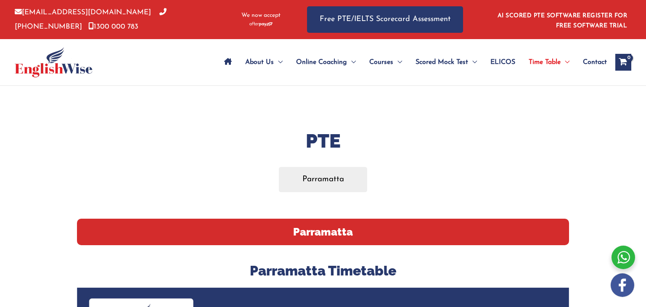 The width and height of the screenshot is (646, 307). I want to click on span: Courses, so click(381, 62).